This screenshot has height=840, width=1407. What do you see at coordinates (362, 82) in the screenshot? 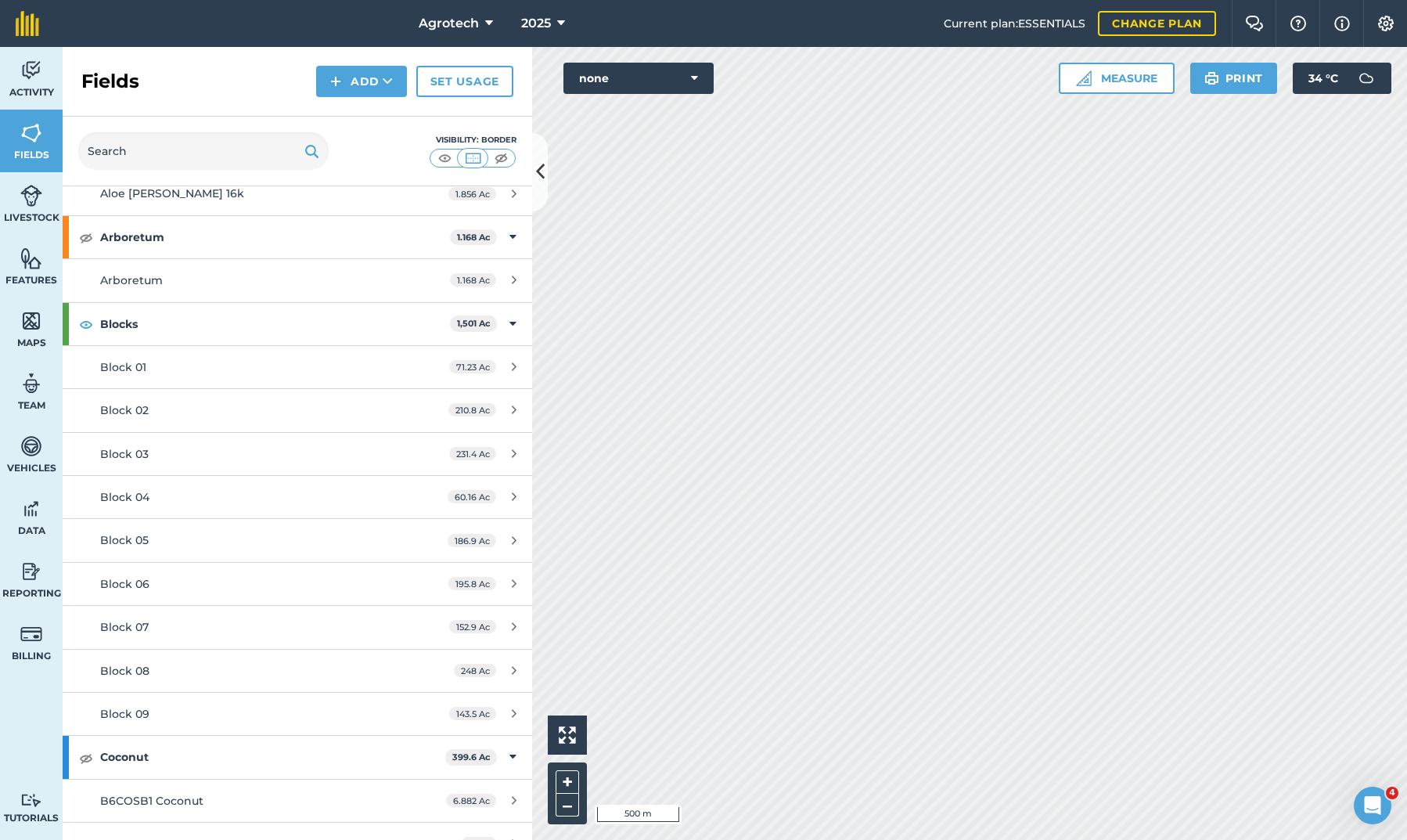
I see `button: Add` at bounding box center [362, 82].